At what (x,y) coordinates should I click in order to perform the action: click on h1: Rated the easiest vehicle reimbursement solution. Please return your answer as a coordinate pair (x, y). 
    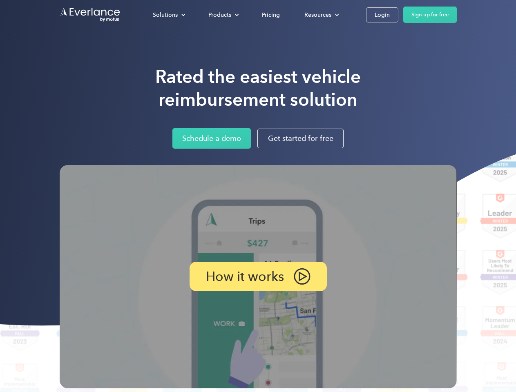
    Looking at the image, I should click on (258, 88).